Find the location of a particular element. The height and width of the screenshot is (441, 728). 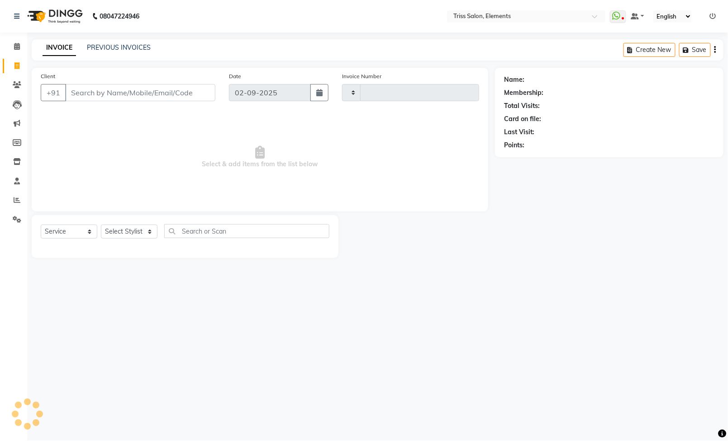

input: Search by Name/Mobile/Email/Code is located at coordinates (140, 93).